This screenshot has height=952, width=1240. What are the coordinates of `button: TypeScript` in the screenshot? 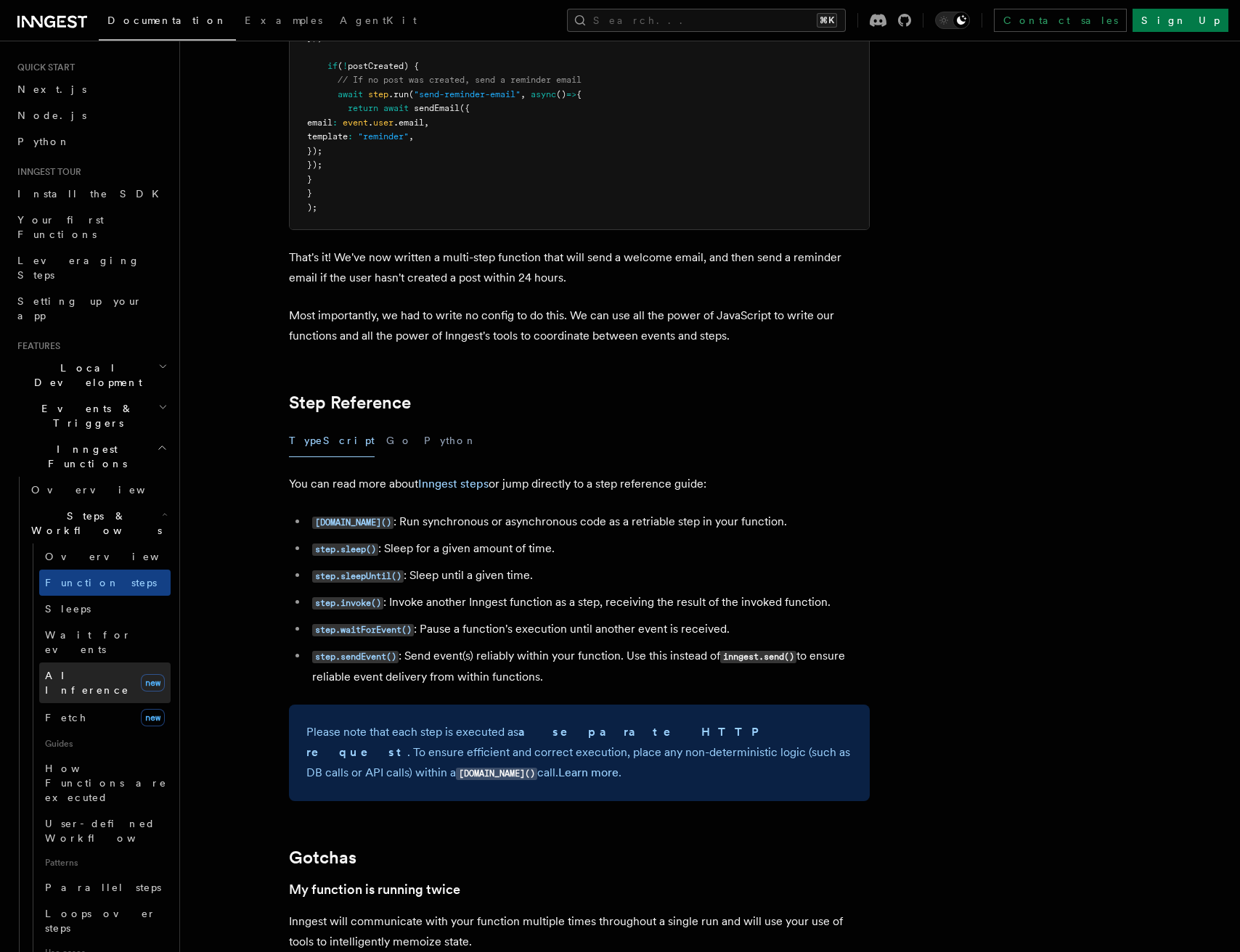 It's located at (332, 441).